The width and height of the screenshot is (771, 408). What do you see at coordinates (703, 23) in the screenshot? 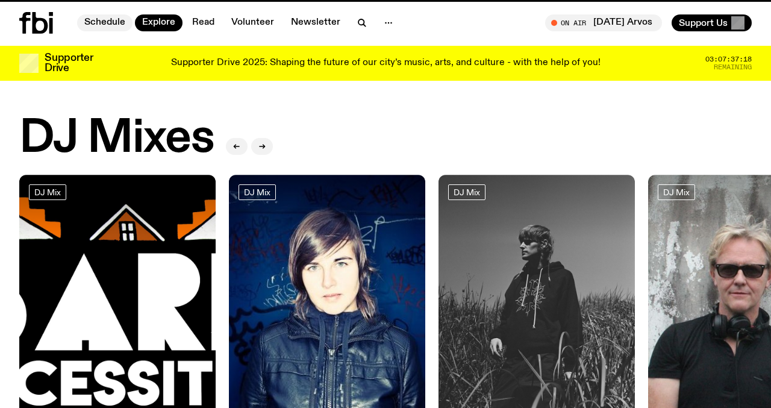
I see `span: Support Us` at bounding box center [703, 23].